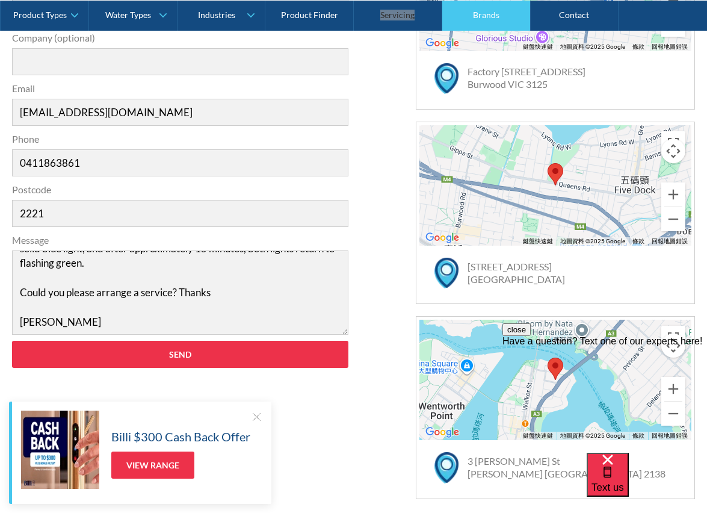 The image size is (707, 513). What do you see at coordinates (180, 190) in the screenshot?
I see `label: Postcode` at bounding box center [180, 190].